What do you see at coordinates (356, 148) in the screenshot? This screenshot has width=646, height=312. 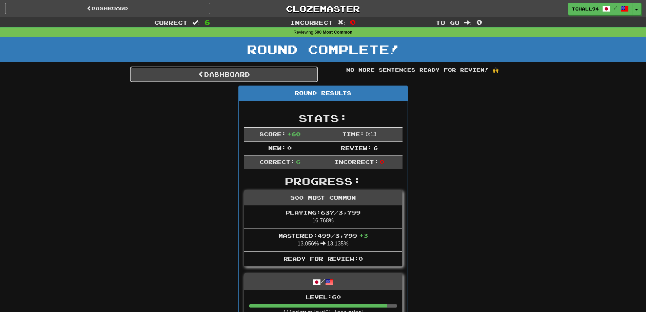 I see `span: Review:` at bounding box center [356, 148].